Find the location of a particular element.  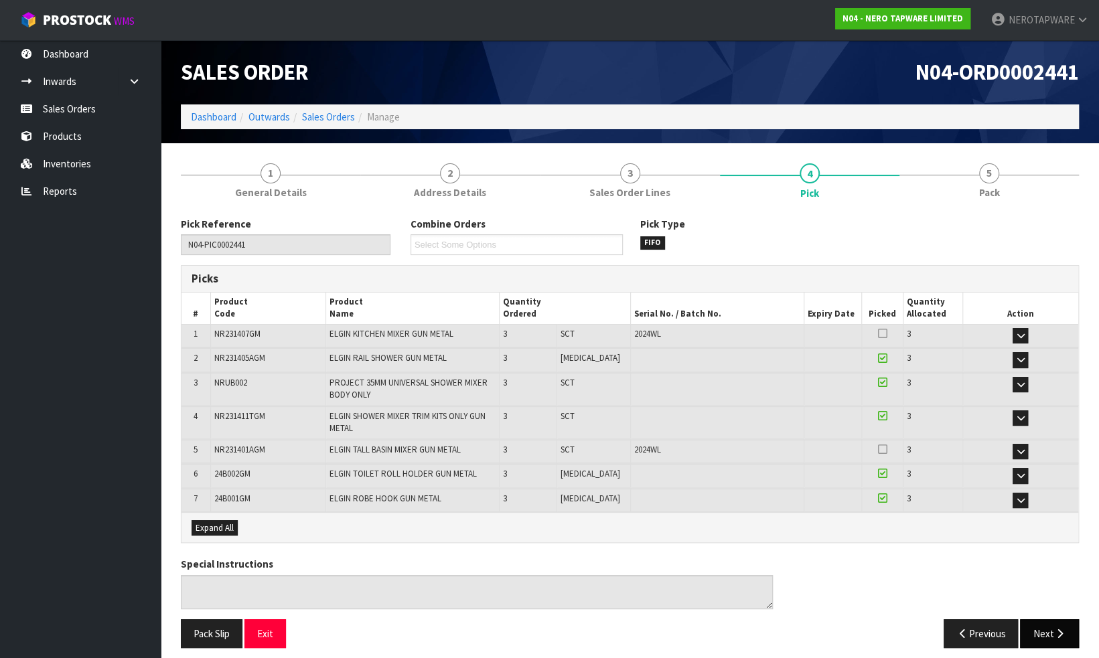

span: Pack is located at coordinates (989, 192).